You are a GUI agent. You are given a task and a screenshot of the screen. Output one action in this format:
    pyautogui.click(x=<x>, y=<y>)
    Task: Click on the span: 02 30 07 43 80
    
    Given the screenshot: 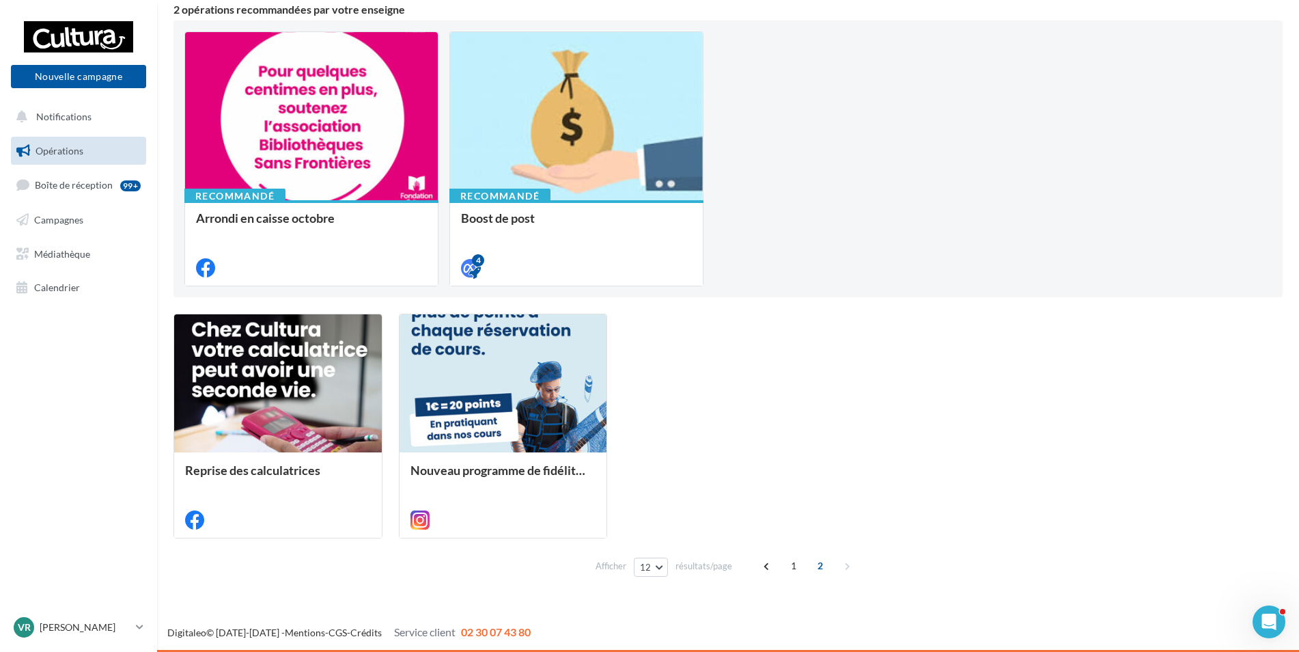 What is the action you would take?
    pyautogui.click(x=496, y=631)
    